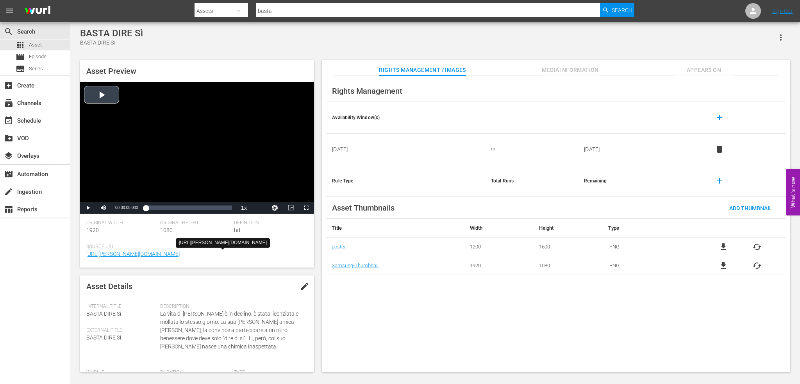  What do you see at coordinates (339, 246) in the screenshot?
I see `a: poster` at bounding box center [339, 246].